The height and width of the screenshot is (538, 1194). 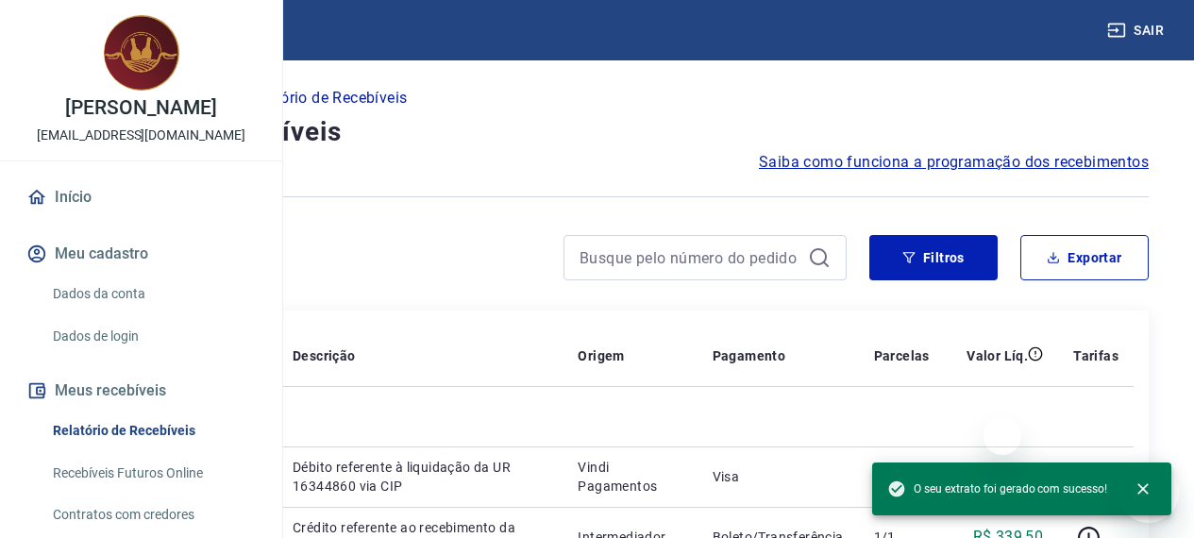 I want to click on p: Valor Líq., so click(x=997, y=356).